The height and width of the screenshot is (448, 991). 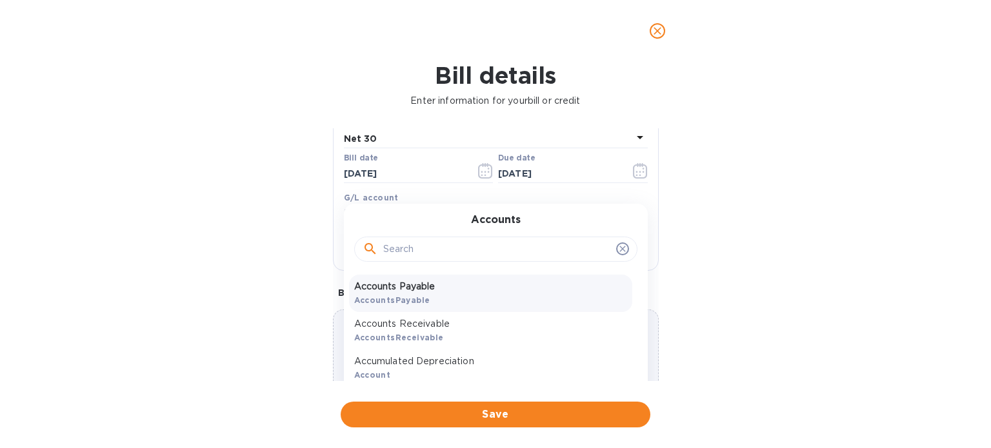 I want to click on b: Net 30, so click(x=361, y=139).